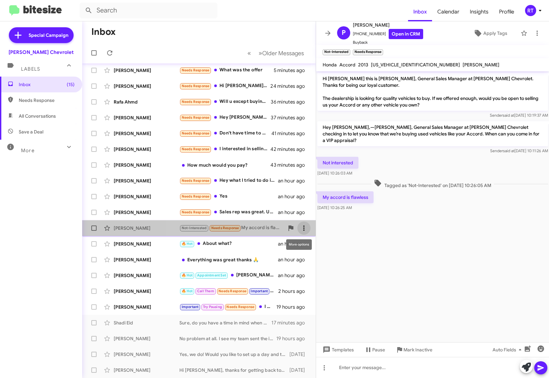 The width and height of the screenshot is (549, 378). Describe the element at coordinates (388, 42) in the screenshot. I see `span: Buyback` at that location.